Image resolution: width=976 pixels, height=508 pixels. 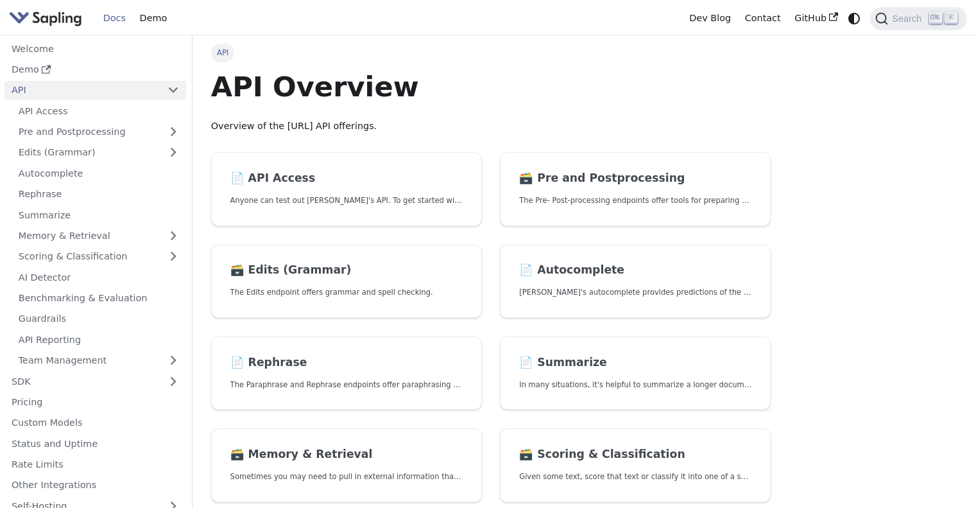 What do you see at coordinates (95, 485) in the screenshot?
I see `a: Other Integrations` at bounding box center [95, 485].